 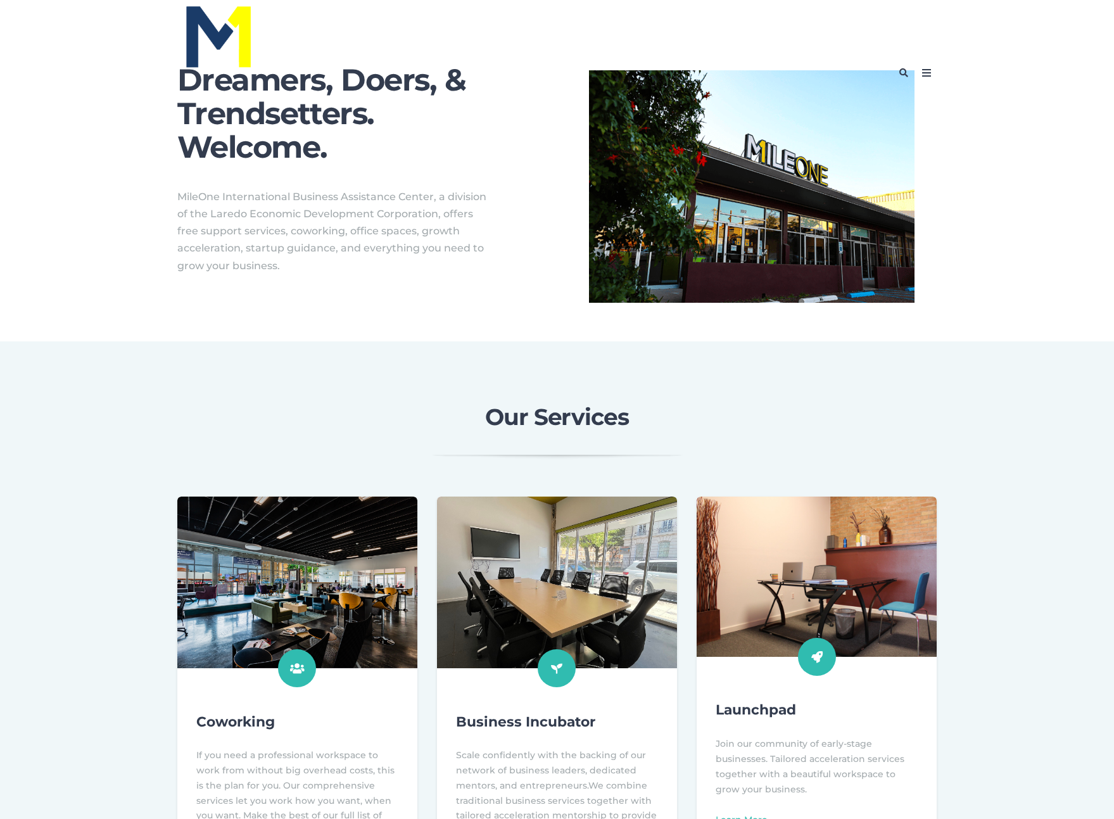 What do you see at coordinates (752, 186) in the screenshot?
I see `img: Canva Design DAFZb0Spo9U` at bounding box center [752, 186].